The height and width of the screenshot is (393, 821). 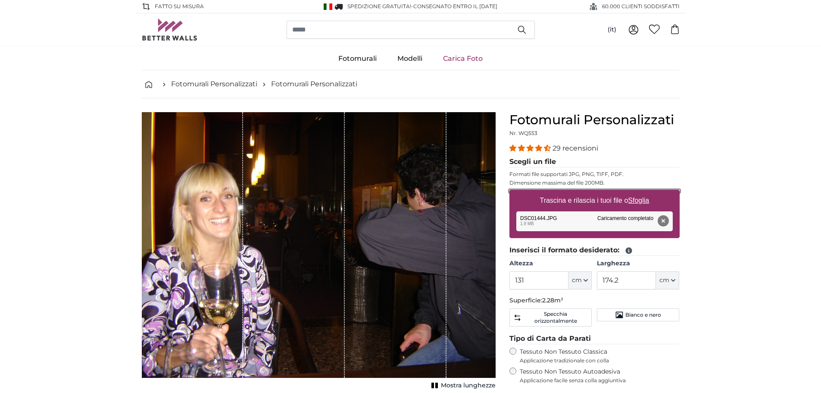 I want to click on span: Applicazione facile senza colla aggiuntiva, so click(x=600, y=380).